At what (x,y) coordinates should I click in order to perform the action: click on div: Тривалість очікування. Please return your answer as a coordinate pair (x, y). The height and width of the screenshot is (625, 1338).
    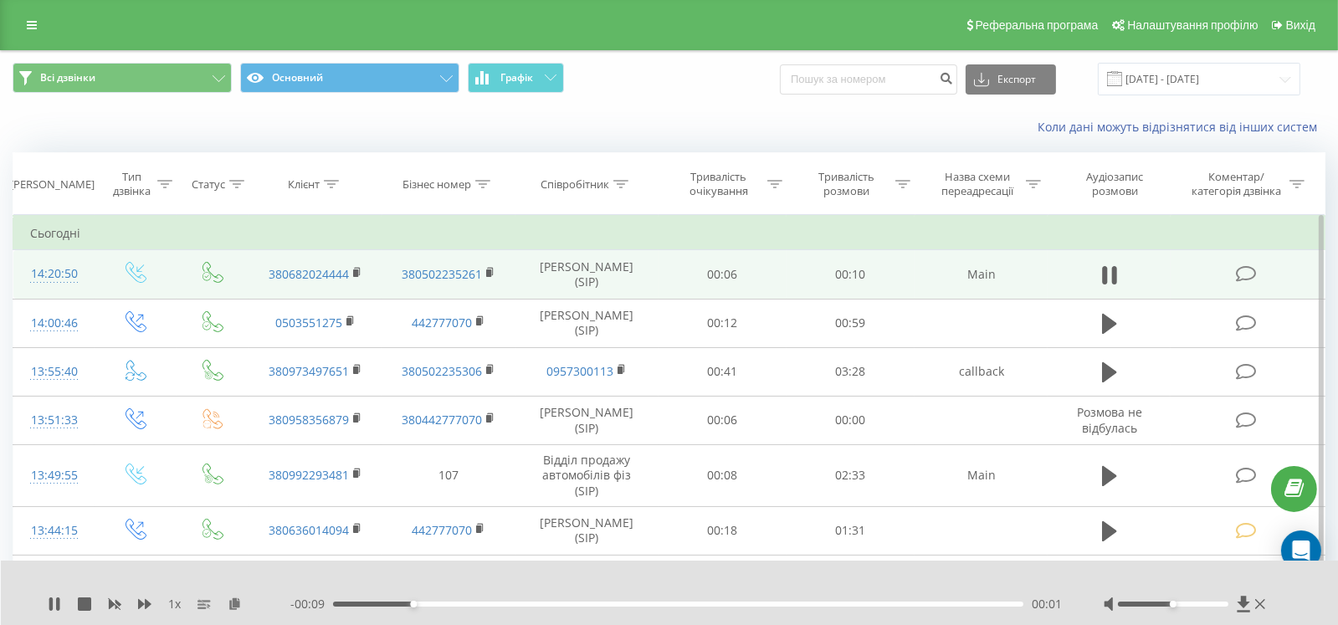
    Looking at the image, I should click on (718, 184).